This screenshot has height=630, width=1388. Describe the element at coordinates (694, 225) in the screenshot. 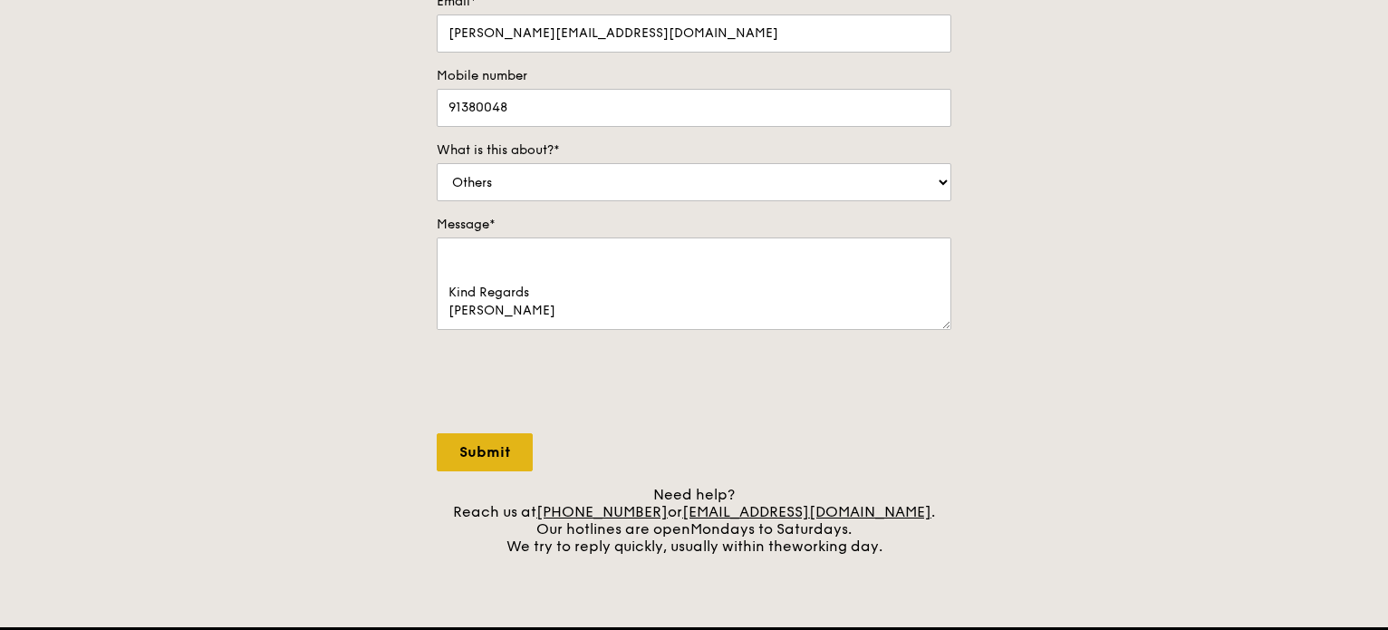

I see `label: Message*` at that location.